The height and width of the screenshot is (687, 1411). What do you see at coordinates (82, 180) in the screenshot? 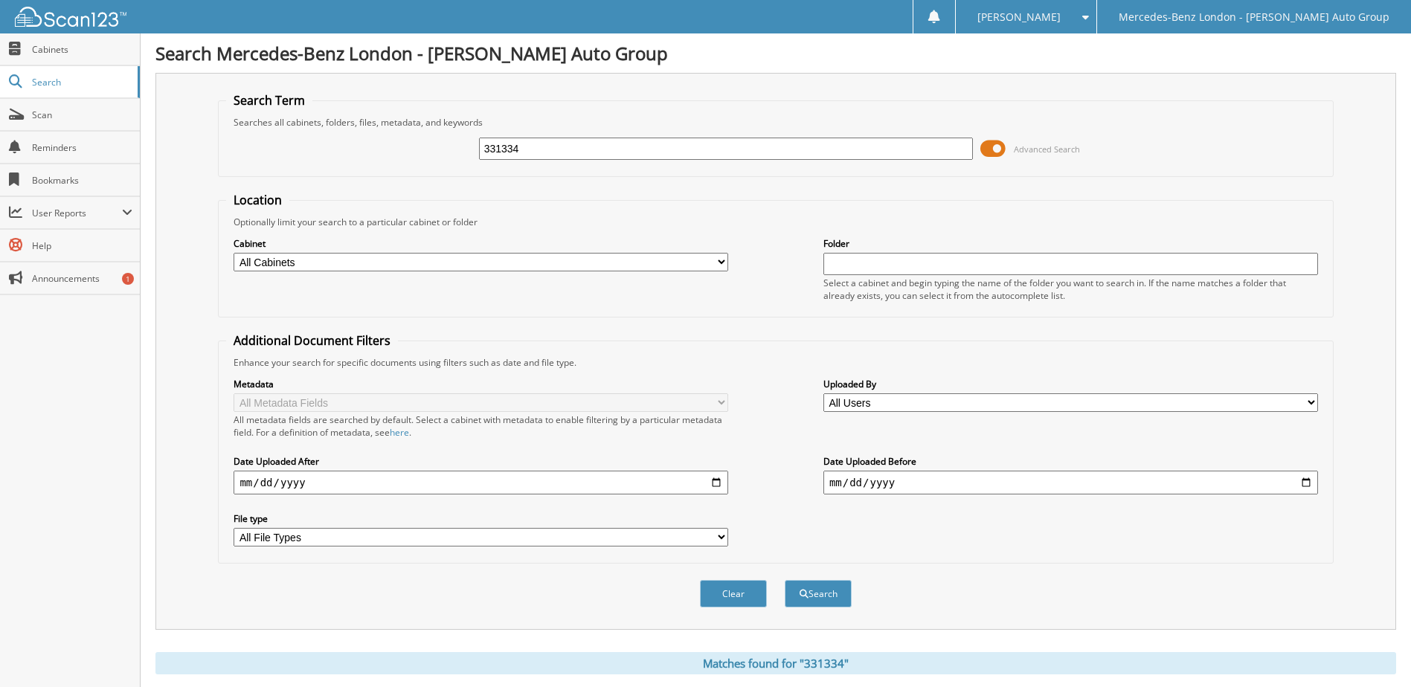
I see `span: Bookmarks` at bounding box center [82, 180].